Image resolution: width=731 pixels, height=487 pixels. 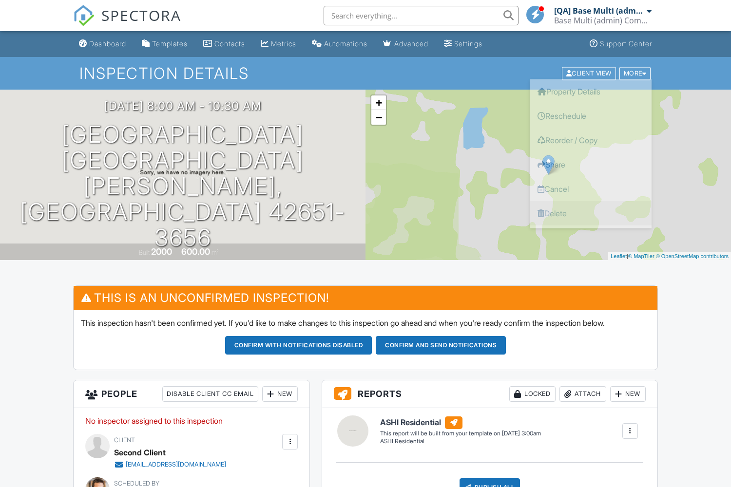 I want to click on p: No inspector assigned to this inspection, so click(x=192, y=421).